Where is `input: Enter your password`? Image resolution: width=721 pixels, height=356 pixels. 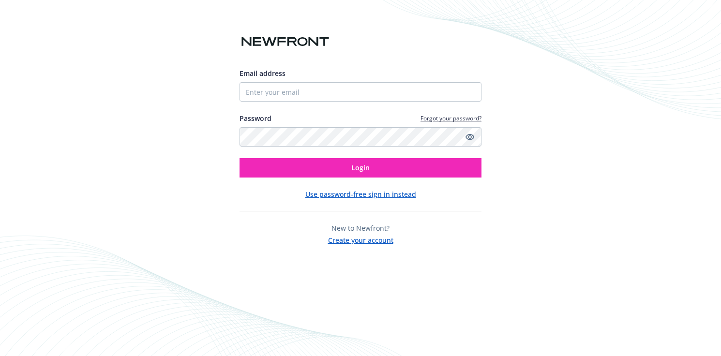
input: Enter your password is located at coordinates (361, 137).